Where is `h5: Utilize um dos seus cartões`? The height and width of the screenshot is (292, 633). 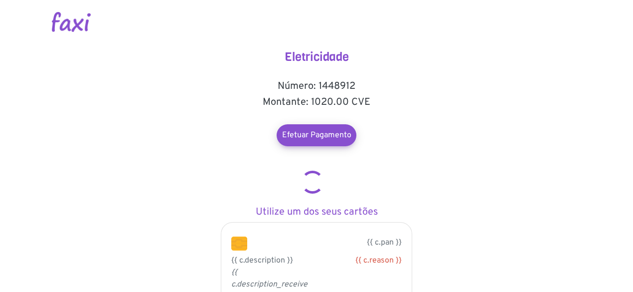 h5: Utilize um dos seus cartões is located at coordinates (317, 212).